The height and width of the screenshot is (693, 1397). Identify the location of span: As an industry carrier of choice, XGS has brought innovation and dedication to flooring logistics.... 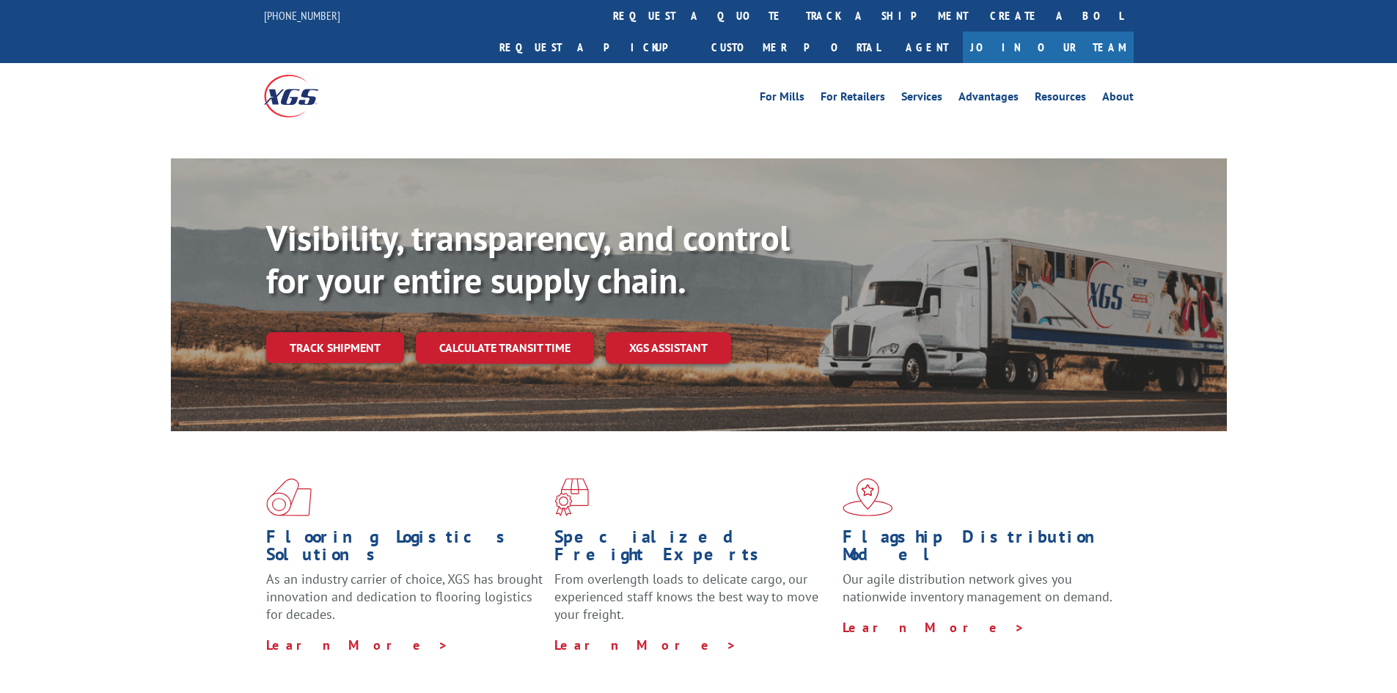
(404, 596).